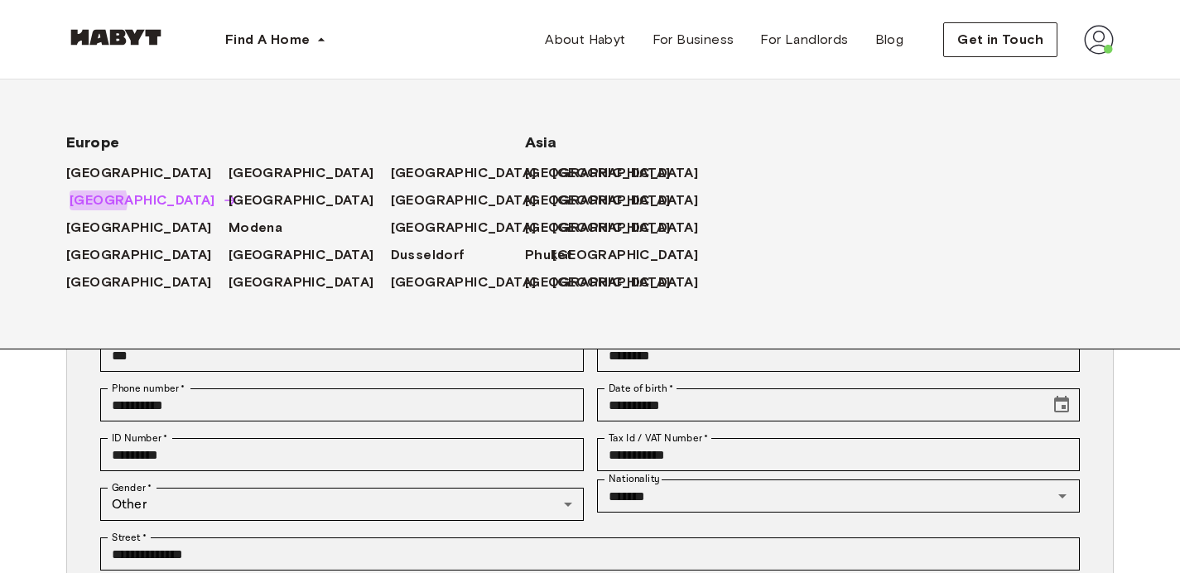 Image resolution: width=1180 pixels, height=573 pixels. What do you see at coordinates (693, 40) in the screenshot?
I see `span: For Business` at bounding box center [693, 40].